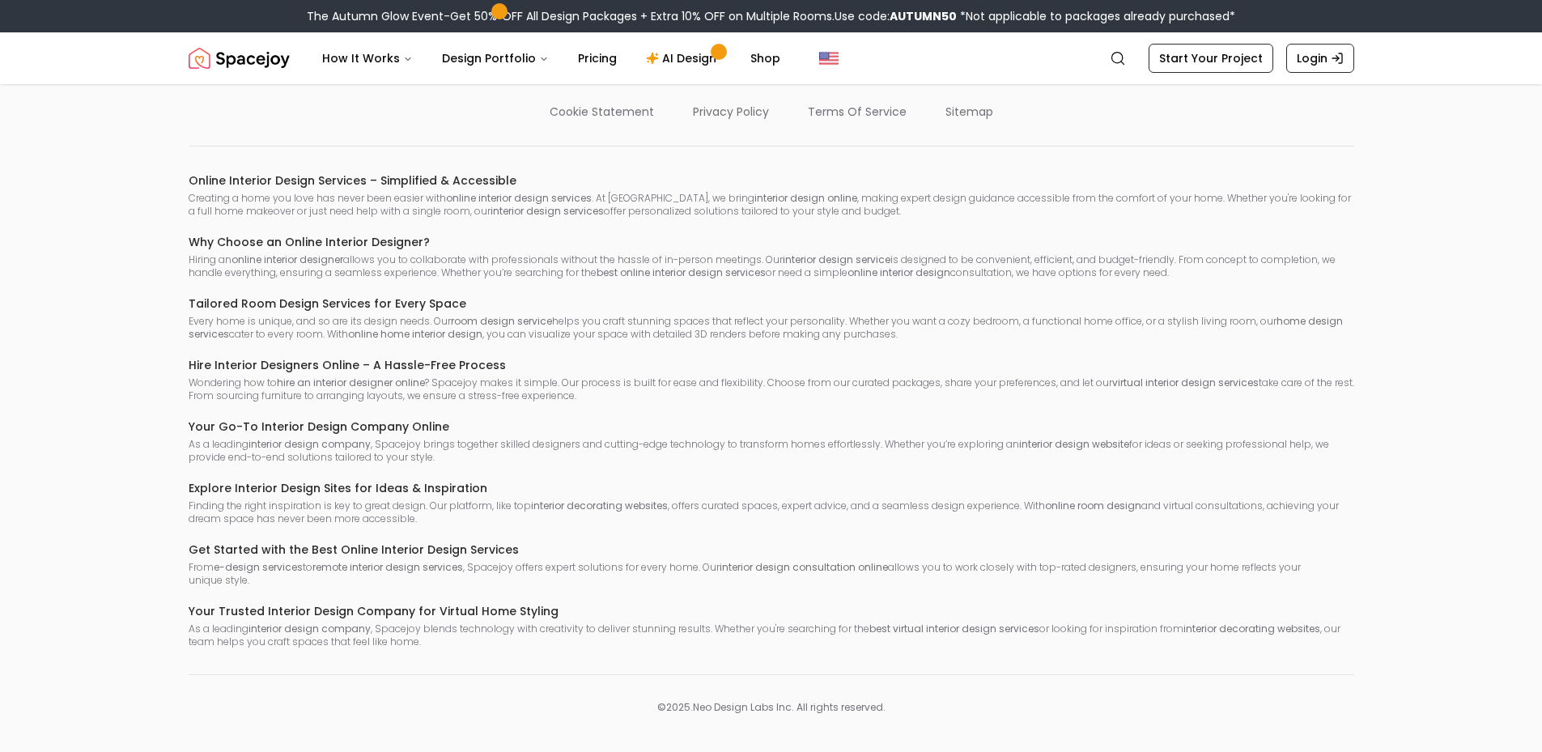 The width and height of the screenshot is (1542, 752). What do you see at coordinates (1096, 16) in the screenshot?
I see `span: *Not applicable to packages already purchased*` at bounding box center [1096, 16].